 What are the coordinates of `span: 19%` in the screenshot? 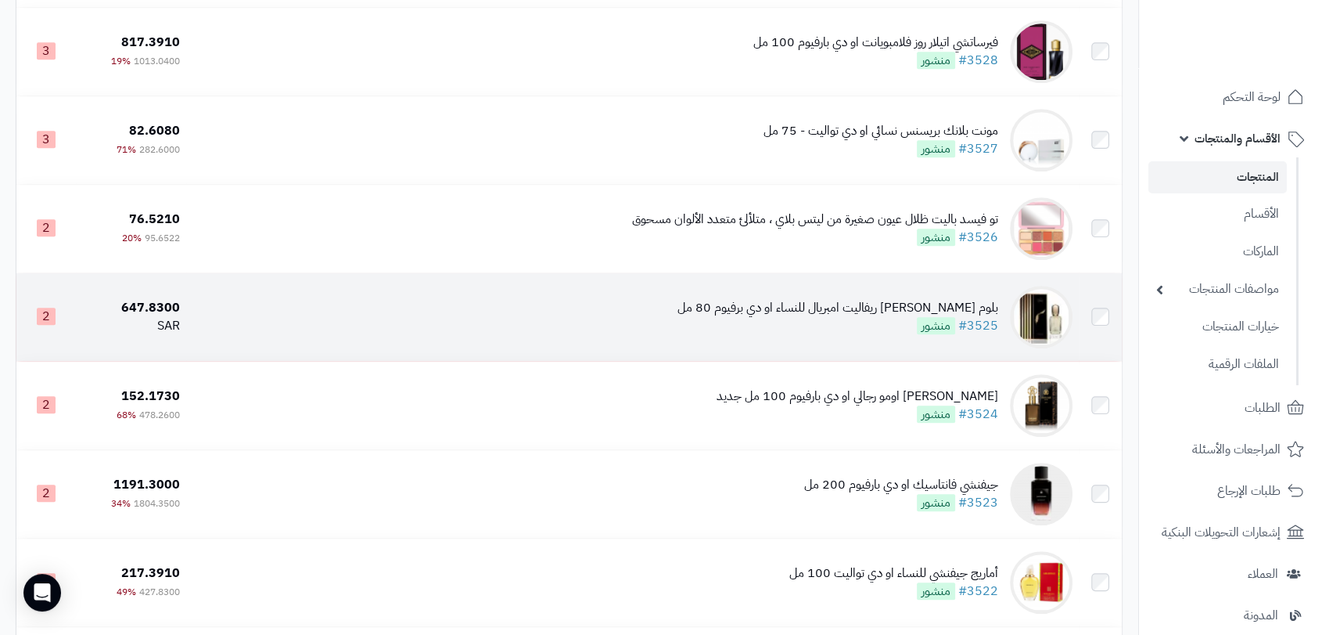 It's located at (120, 61).